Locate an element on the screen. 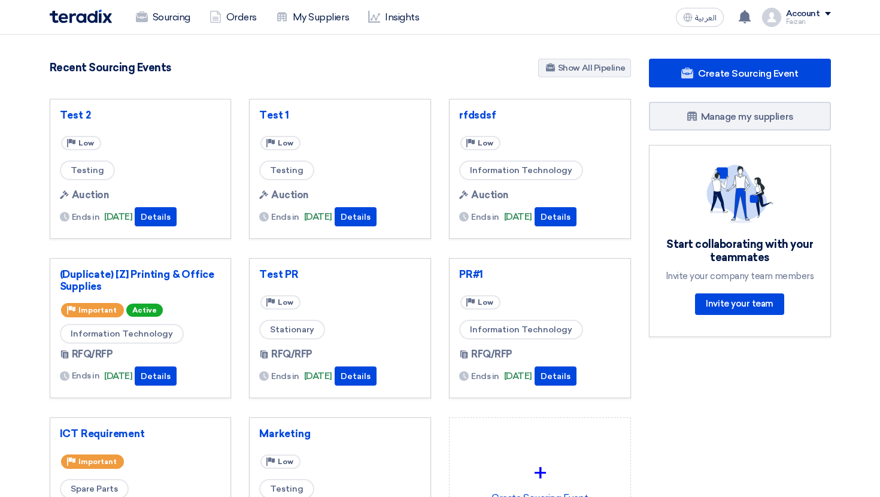 The image size is (880, 497). div: Account is located at coordinates (802, 14).